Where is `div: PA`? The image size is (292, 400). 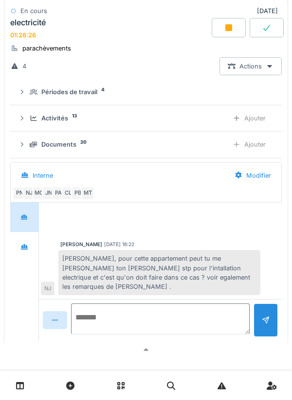
div: PA is located at coordinates (58, 193).